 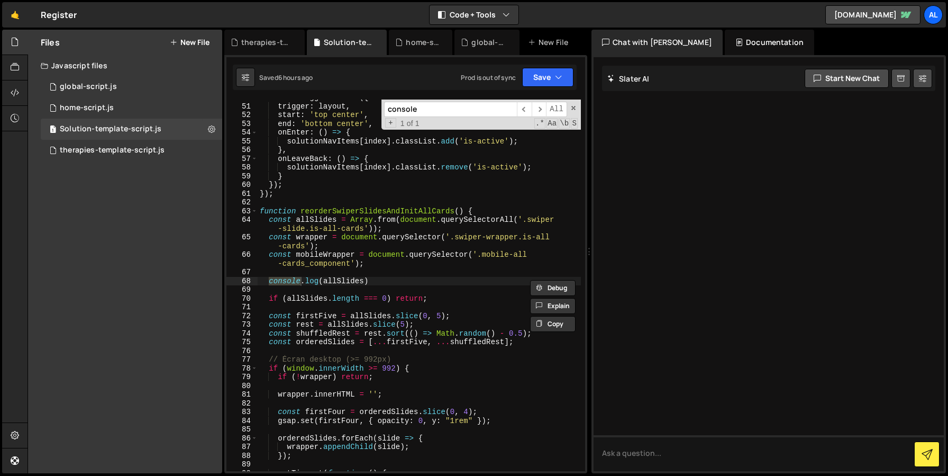 I want to click on div: 64, so click(x=242, y=224).